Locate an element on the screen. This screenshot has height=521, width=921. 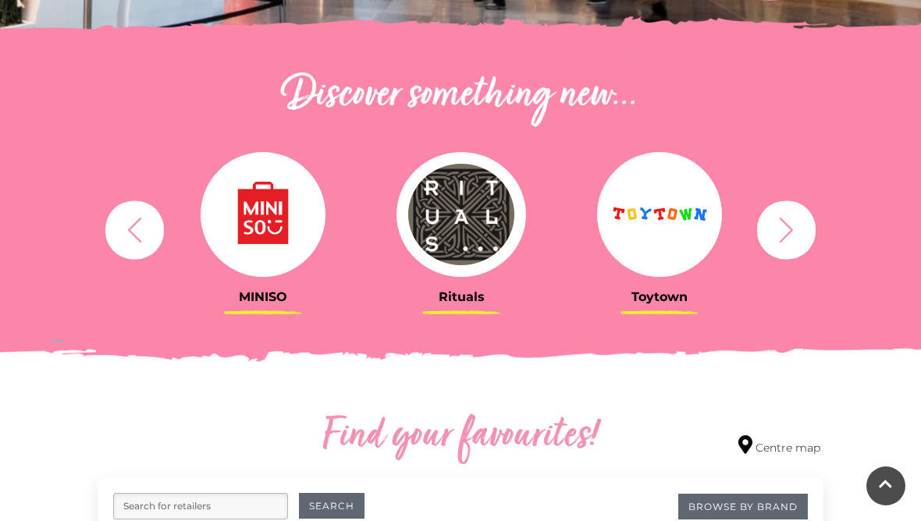
h3: Rituals is located at coordinates (461, 297).